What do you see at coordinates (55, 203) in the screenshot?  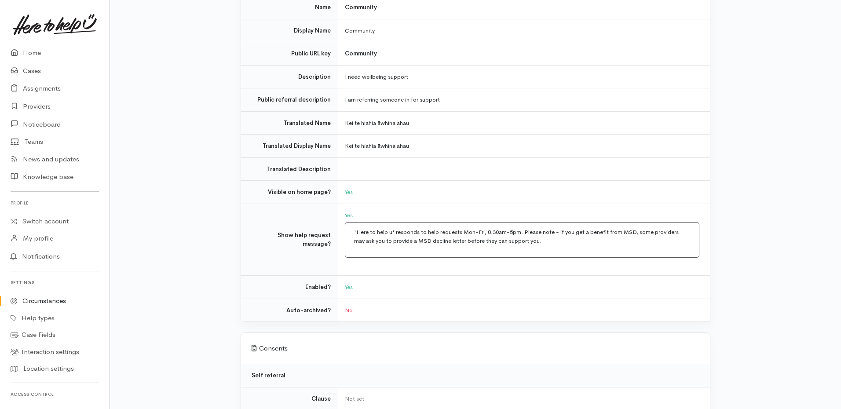 I see `h6: Profile` at bounding box center [55, 203].